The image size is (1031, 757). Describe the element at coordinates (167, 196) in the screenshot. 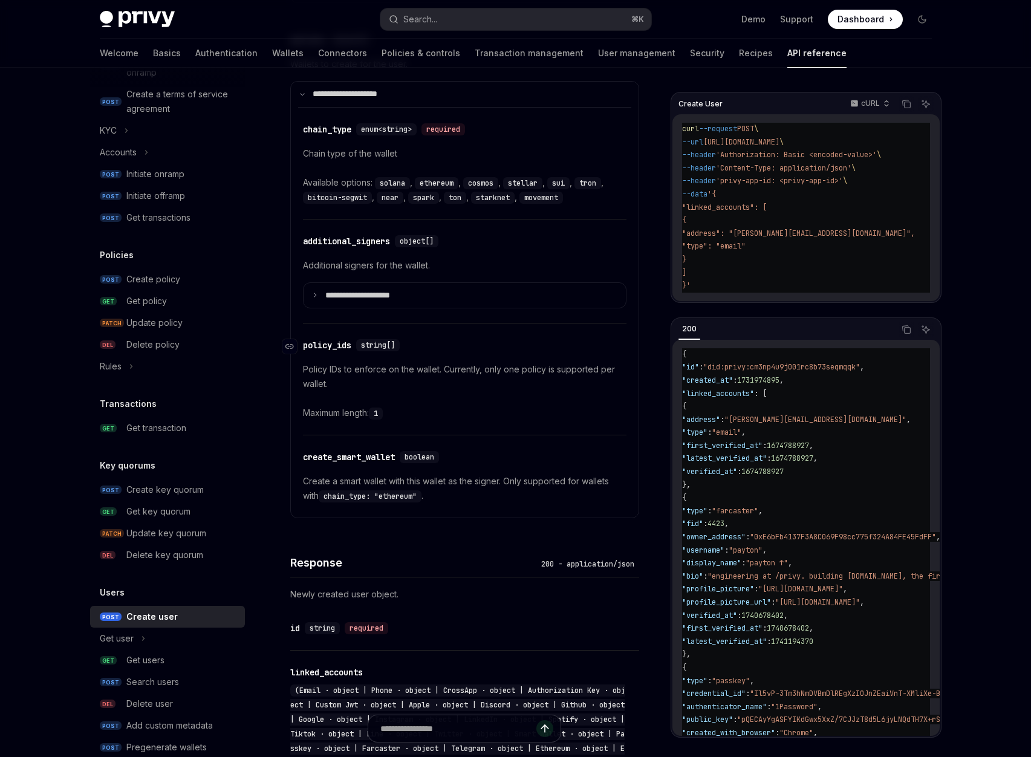

I see `a: POSTInitiate offramp` at that location.